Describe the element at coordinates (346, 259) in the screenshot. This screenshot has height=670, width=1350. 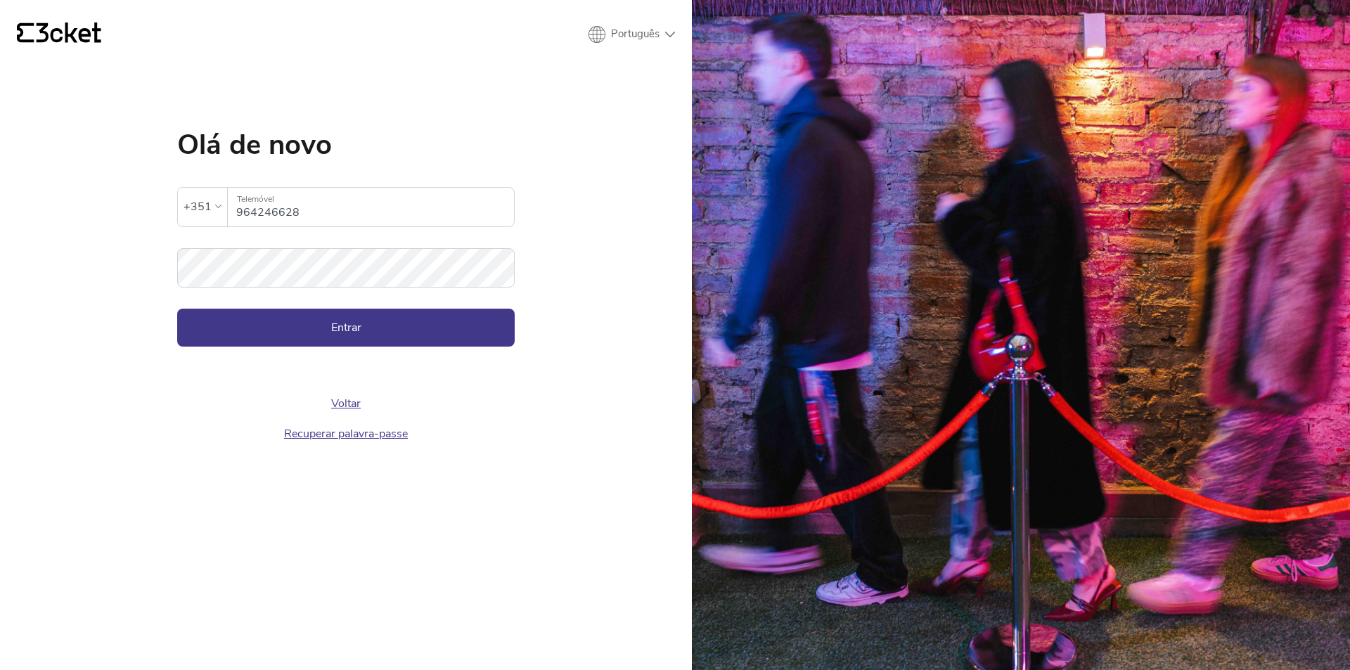
I see `label: Palavra-passe` at that location.